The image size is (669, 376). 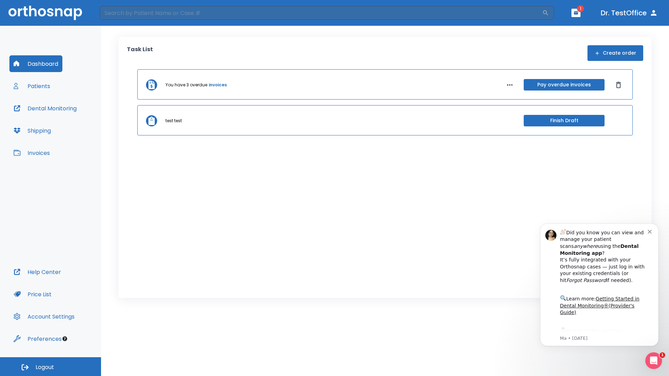 What do you see at coordinates (21, 21) in the screenshot?
I see `img: Profile image for Ma` at bounding box center [21, 21].